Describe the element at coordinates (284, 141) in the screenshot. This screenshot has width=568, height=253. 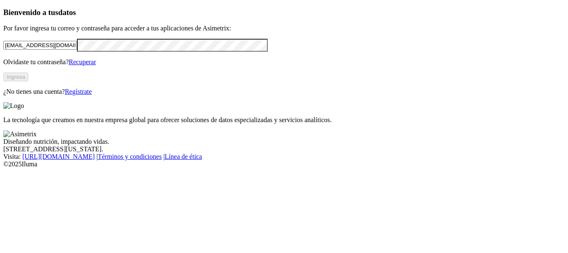
I see `div: Diseñando nutrición, impactando vidas.` at that location.